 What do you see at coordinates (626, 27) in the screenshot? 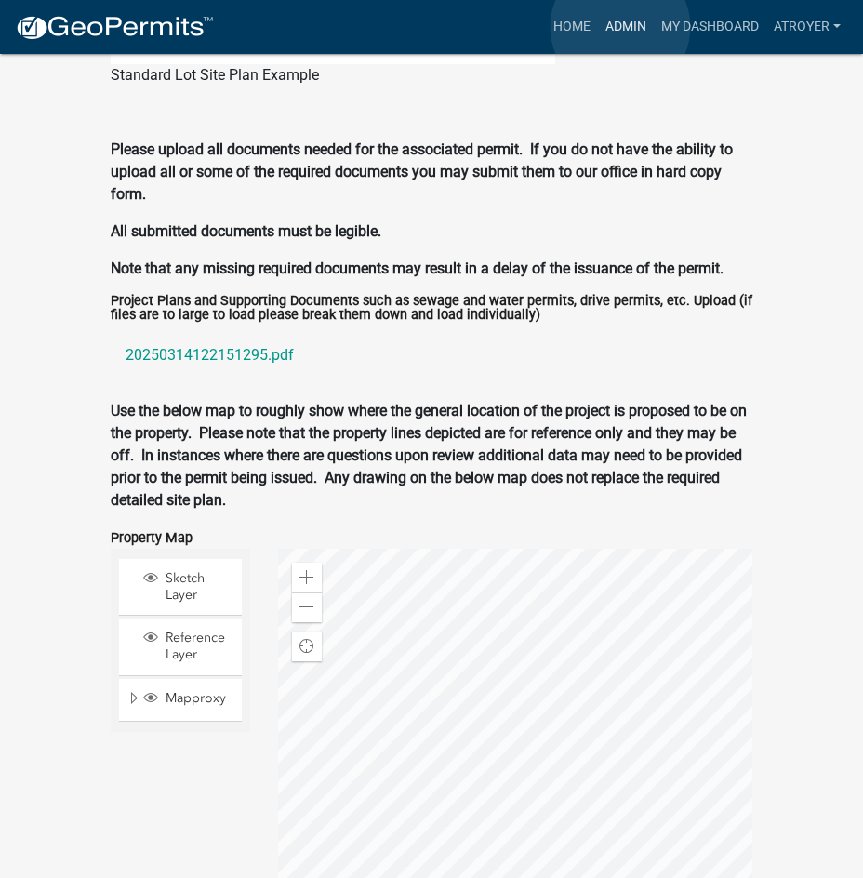
I see `a: Admin` at bounding box center [626, 27].